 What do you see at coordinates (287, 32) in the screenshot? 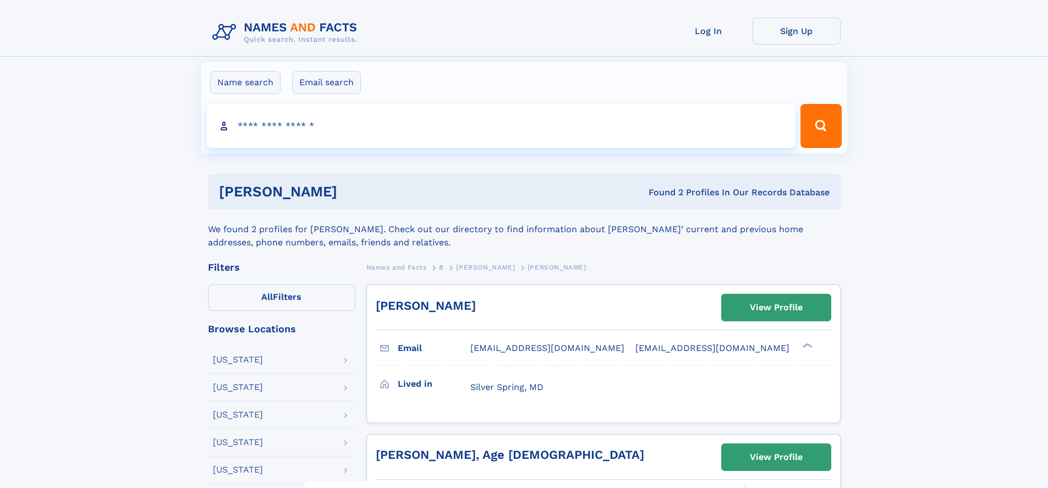
I see `img: Logo Names and Facts` at bounding box center [287, 32].